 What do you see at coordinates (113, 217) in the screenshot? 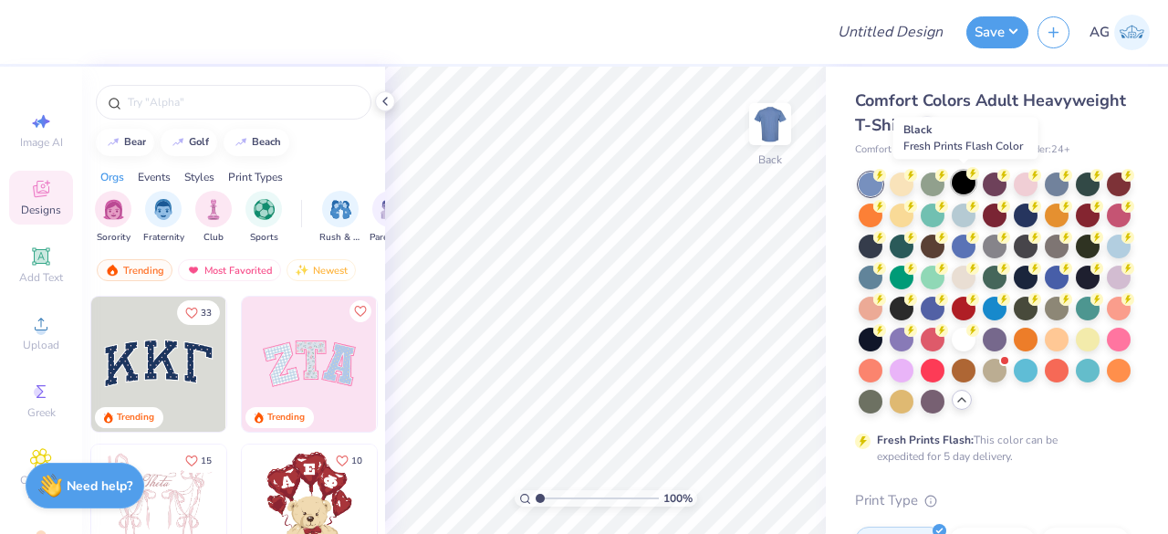
I see `div: filter for Sorority` at bounding box center [113, 217].